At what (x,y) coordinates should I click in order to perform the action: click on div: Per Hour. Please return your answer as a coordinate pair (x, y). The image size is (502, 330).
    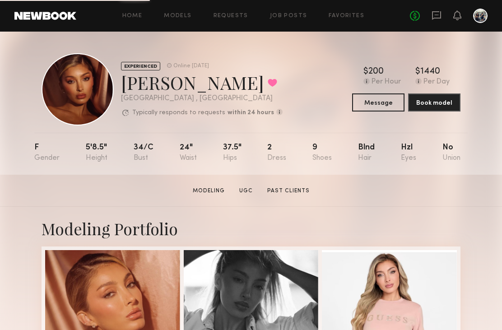
    Looking at the image, I should click on (386, 82).